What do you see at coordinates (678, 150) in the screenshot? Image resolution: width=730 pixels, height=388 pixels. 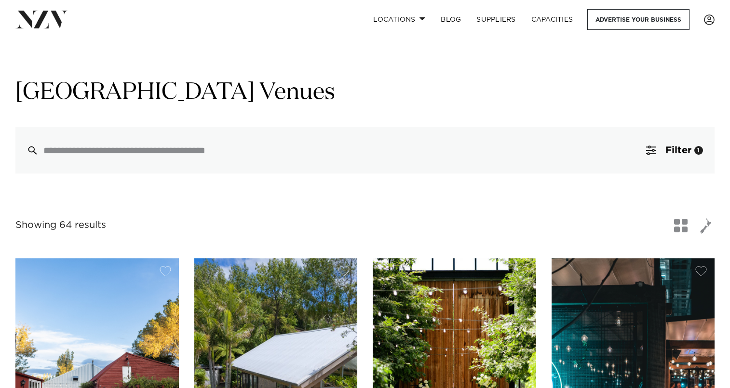 I see `span: Filter` at bounding box center [678, 150].